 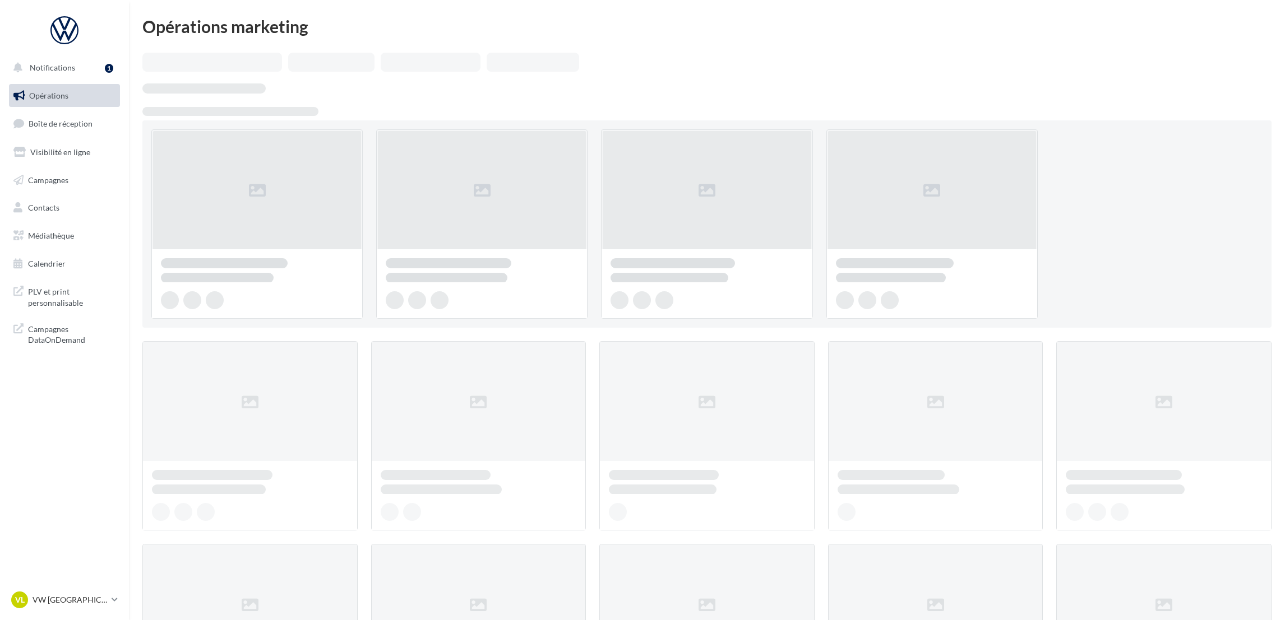 I want to click on span: Boîte de réception, so click(x=61, y=123).